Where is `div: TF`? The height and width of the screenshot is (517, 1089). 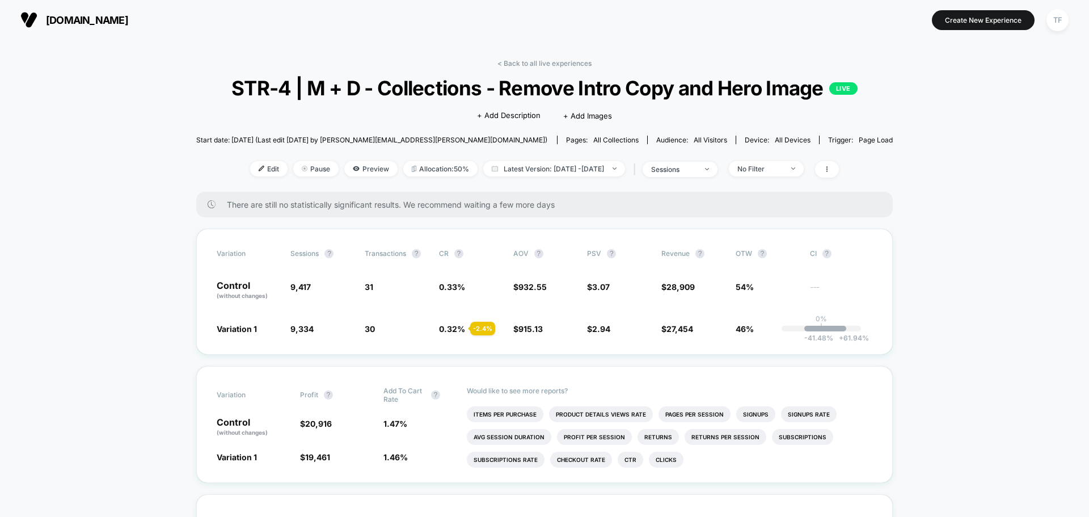 div: TF is located at coordinates (1057, 20).